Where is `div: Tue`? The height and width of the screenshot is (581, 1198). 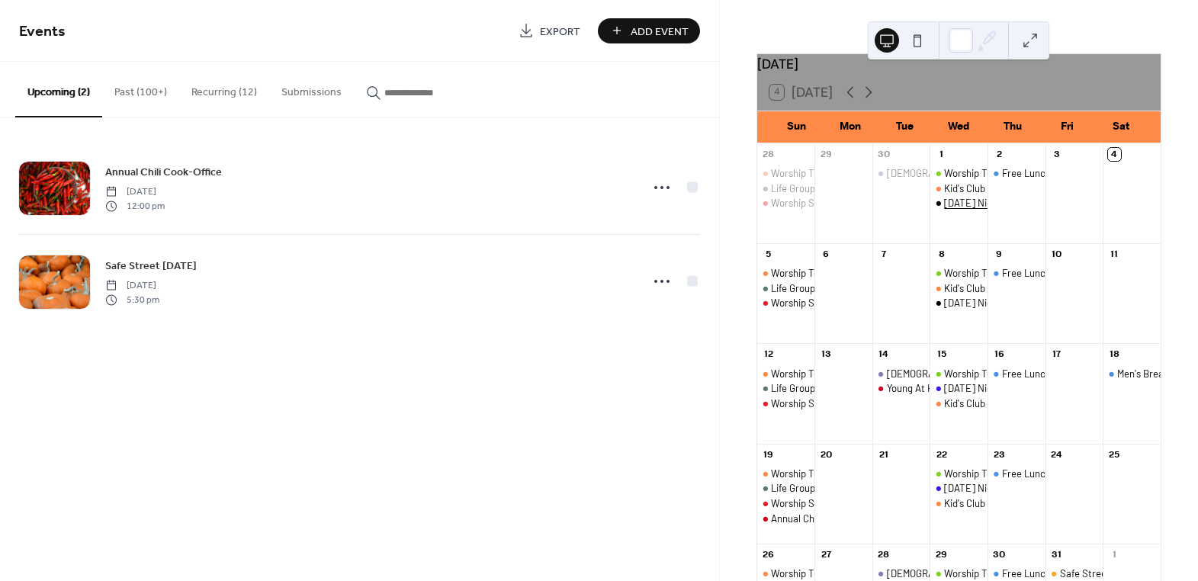
div: Tue is located at coordinates (904, 127).